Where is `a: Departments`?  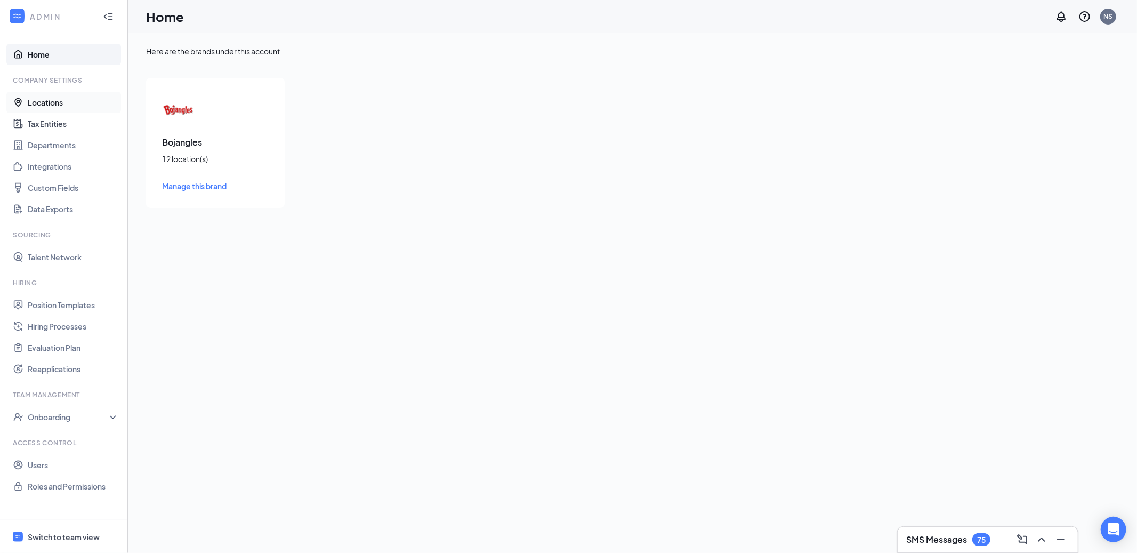
a: Departments is located at coordinates (73, 145).